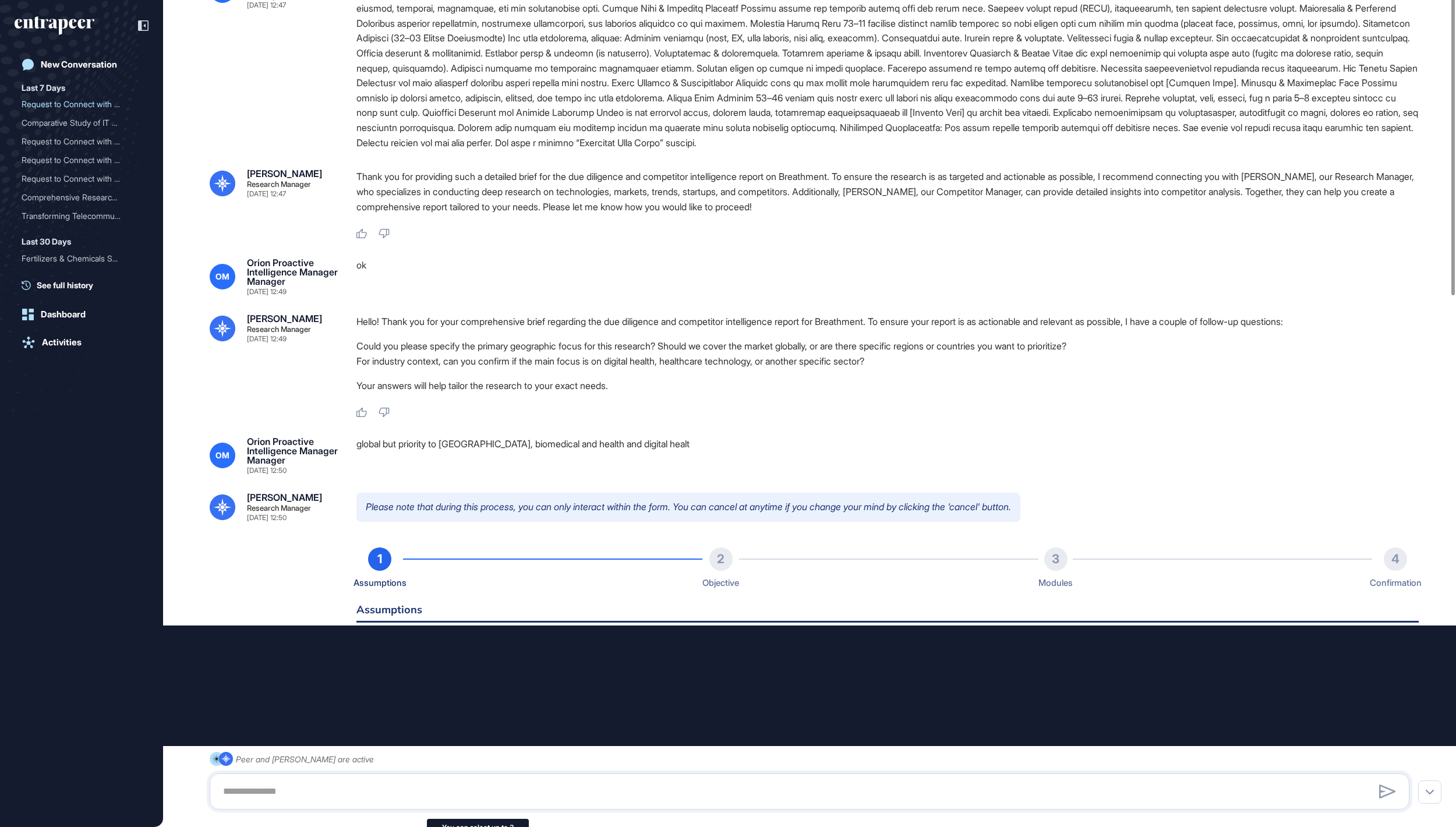  What do you see at coordinates (380, 583) in the screenshot?
I see `div: Assumptions` at bounding box center [380, 583].